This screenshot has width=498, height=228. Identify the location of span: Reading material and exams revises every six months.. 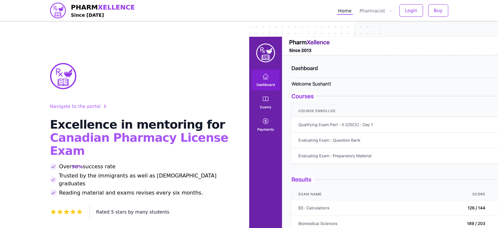
(131, 193).